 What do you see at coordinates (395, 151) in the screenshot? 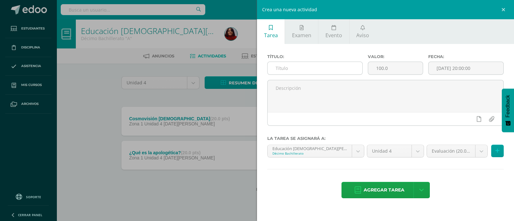
I see `a: Unidad 4` at bounding box center [395, 151].